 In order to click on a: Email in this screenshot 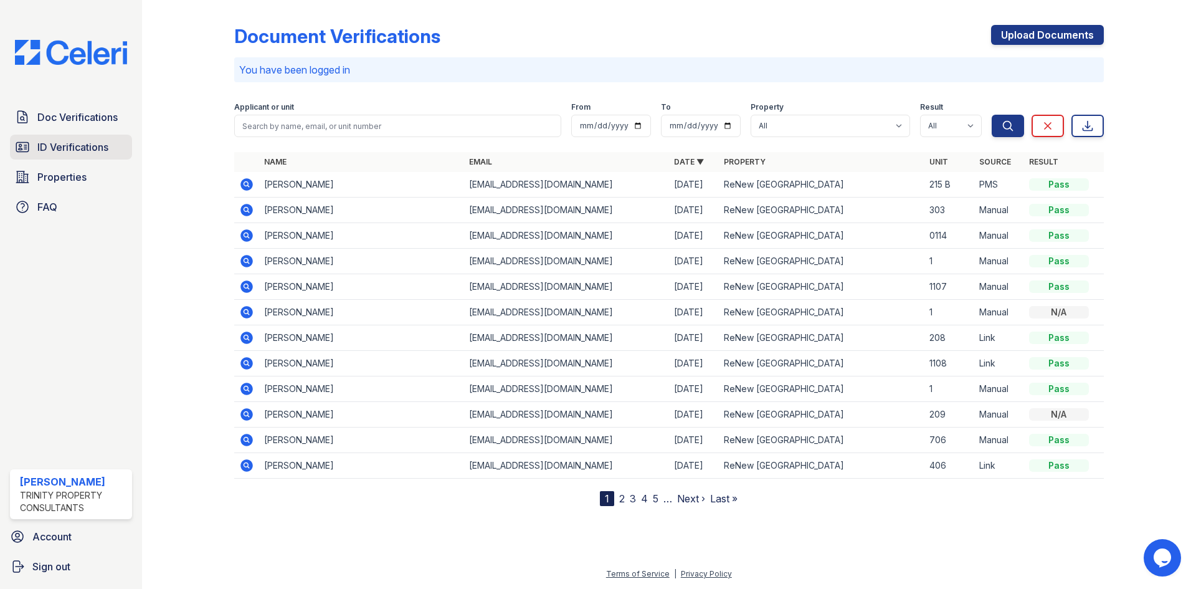, I will do `click(480, 161)`.